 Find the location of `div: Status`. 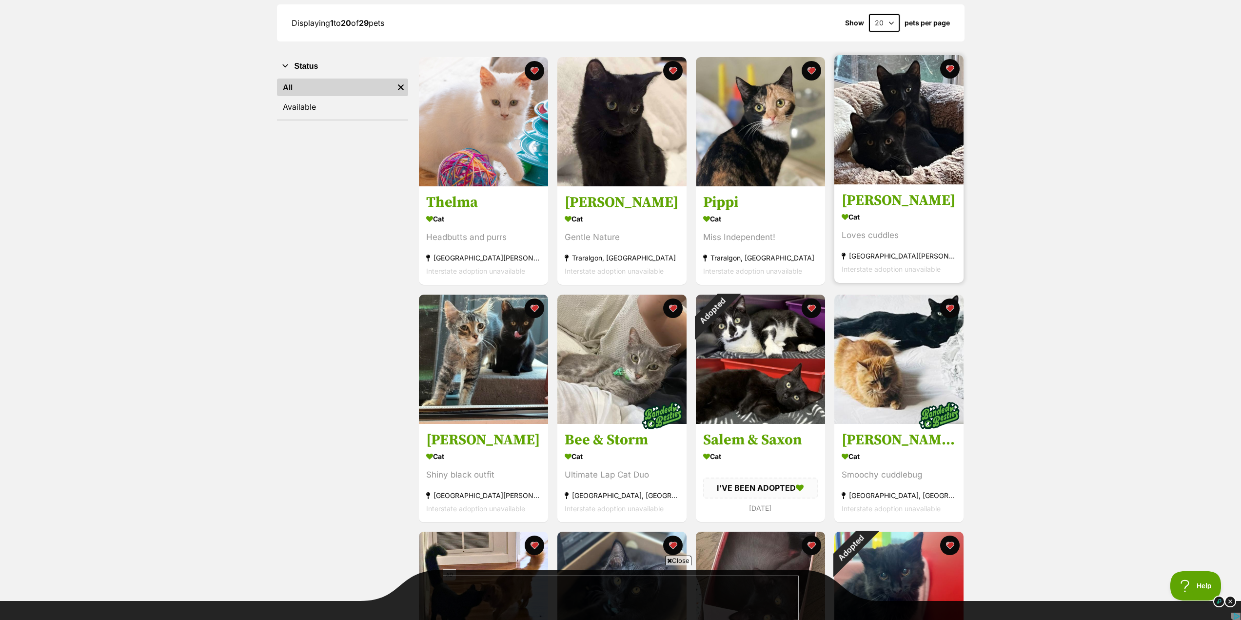

div: Status is located at coordinates (342, 98).